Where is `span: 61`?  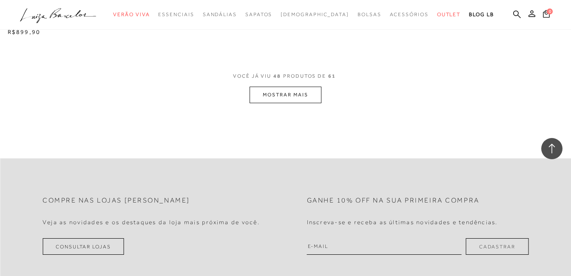 span: 61 is located at coordinates (332, 76).